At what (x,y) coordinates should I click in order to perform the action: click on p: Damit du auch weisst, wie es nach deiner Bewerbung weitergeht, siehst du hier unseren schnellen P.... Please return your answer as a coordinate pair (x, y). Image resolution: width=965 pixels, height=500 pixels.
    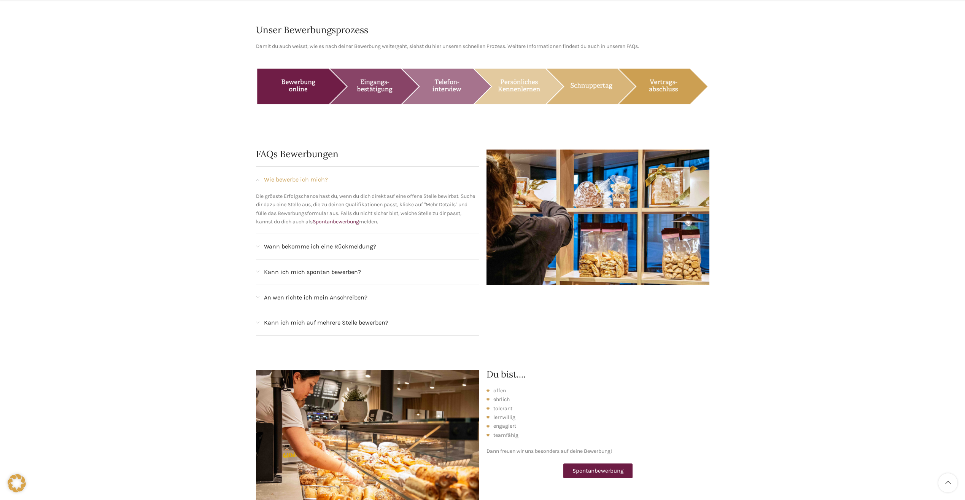
    Looking at the image, I should click on (483, 46).